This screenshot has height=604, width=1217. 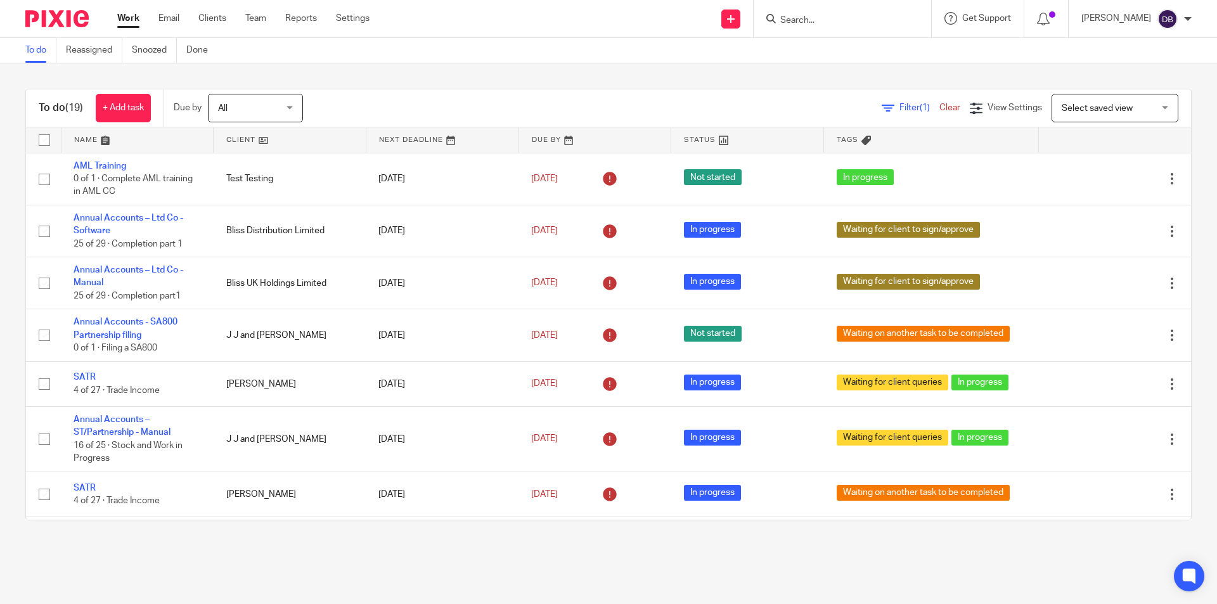 What do you see at coordinates (41, 50) in the screenshot?
I see `a: To do` at bounding box center [41, 50].